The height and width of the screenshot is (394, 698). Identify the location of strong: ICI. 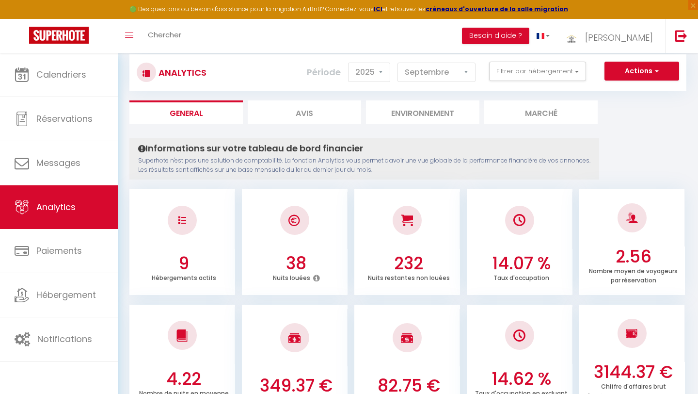
(378, 9).